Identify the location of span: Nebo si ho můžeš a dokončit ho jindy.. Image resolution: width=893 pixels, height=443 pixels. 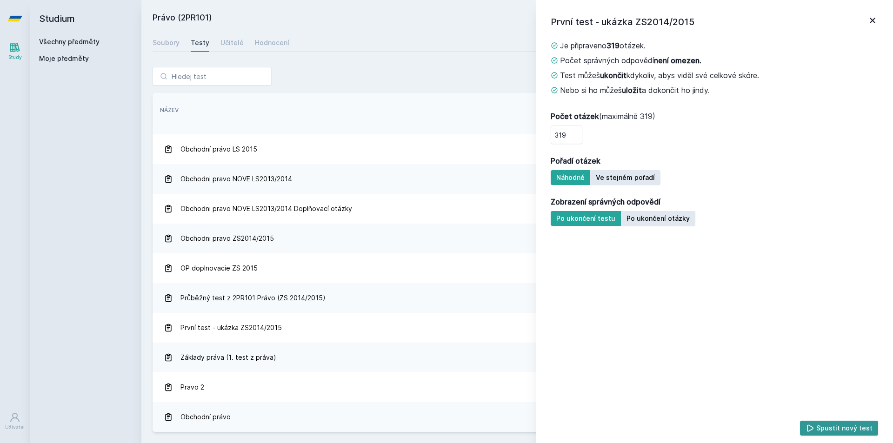
(635, 90).